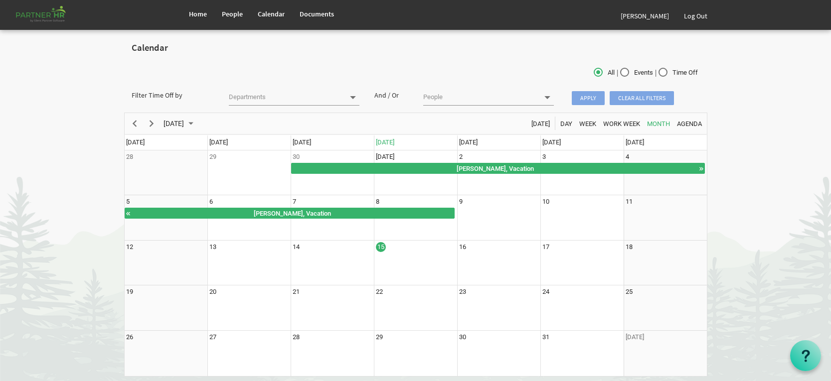 The width and height of the screenshot is (831, 381). Describe the element at coordinates (294, 202) in the screenshot. I see `div: Tuesday, October 7, 2025` at that location.